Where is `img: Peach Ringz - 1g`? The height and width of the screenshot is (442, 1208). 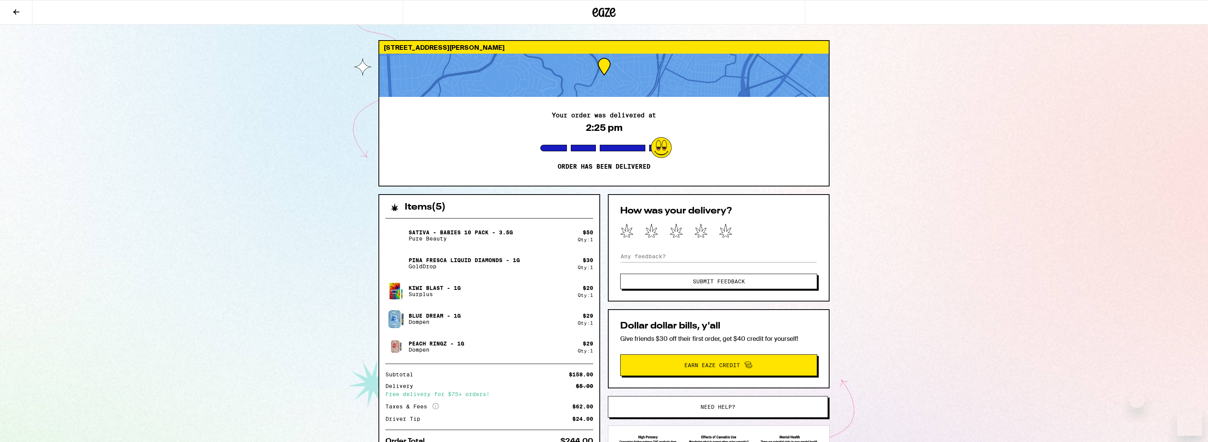
img: Peach Ringz - 1g is located at coordinates (396, 347).